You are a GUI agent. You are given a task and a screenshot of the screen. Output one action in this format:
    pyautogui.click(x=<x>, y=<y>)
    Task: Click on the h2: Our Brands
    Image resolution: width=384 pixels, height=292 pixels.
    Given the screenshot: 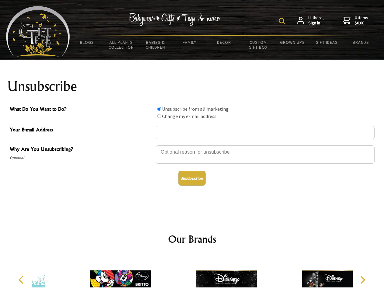 What is the action you would take?
    pyautogui.click(x=192, y=239)
    